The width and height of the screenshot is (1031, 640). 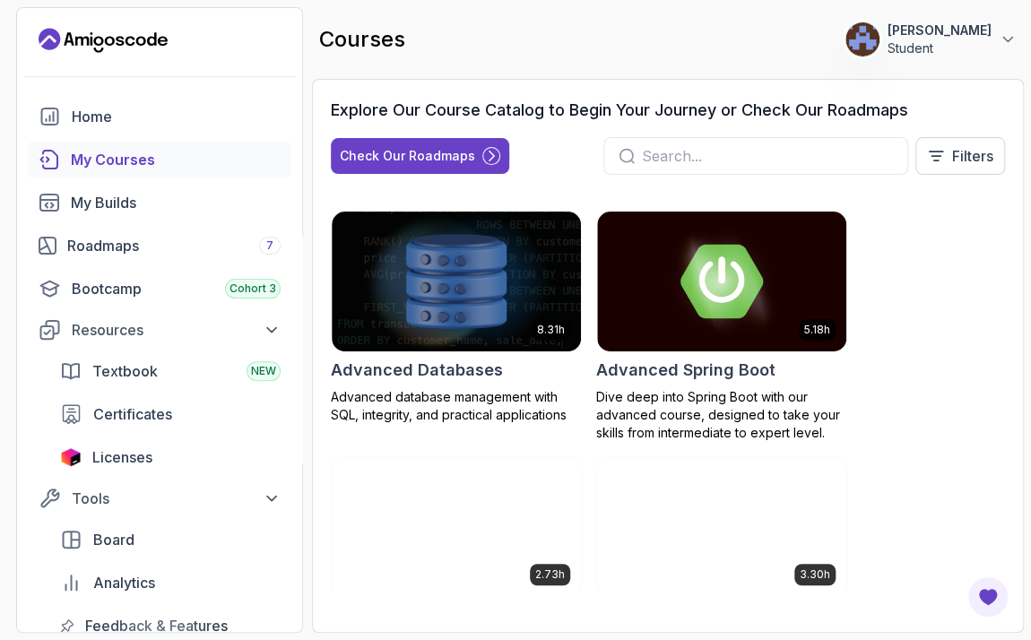 I want to click on p: Student, so click(x=940, y=48).